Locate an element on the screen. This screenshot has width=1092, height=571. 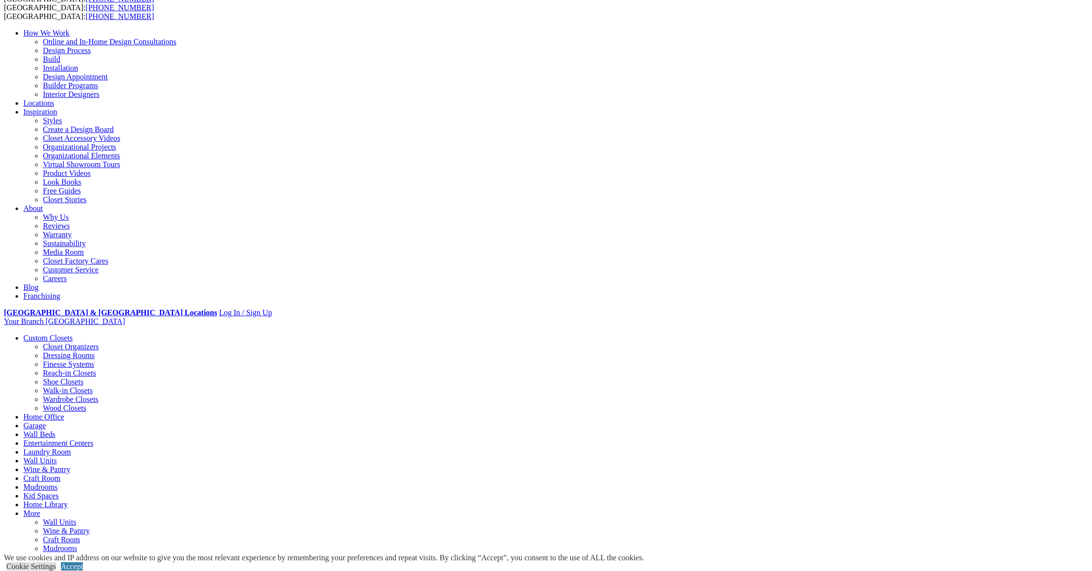
a: Walk-in Closets is located at coordinates (68, 390).